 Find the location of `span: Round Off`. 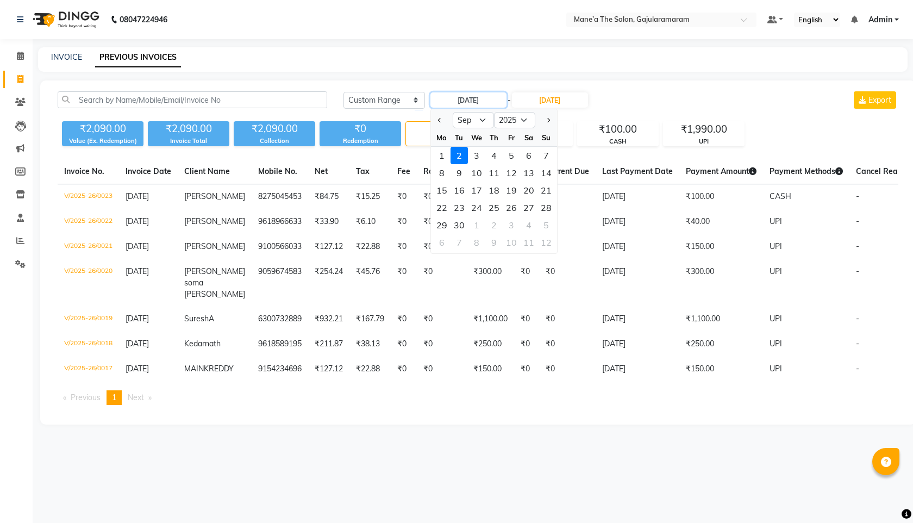

span: Round Off is located at coordinates (442, 171).